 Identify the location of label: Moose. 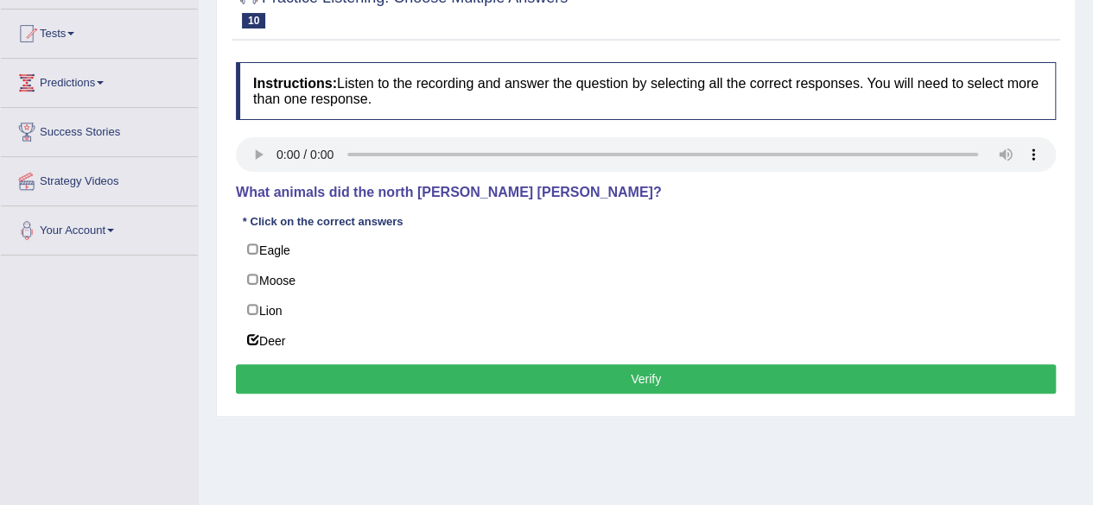
(645, 280).